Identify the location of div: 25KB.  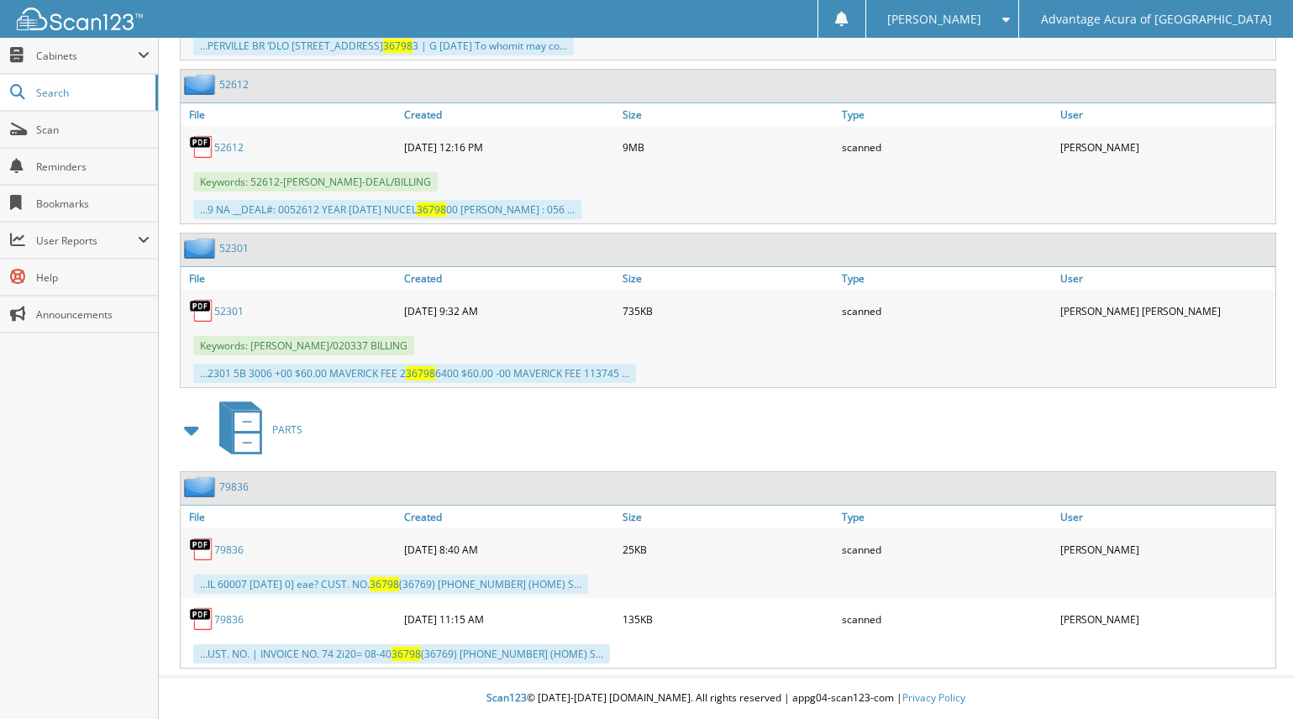
(728, 550).